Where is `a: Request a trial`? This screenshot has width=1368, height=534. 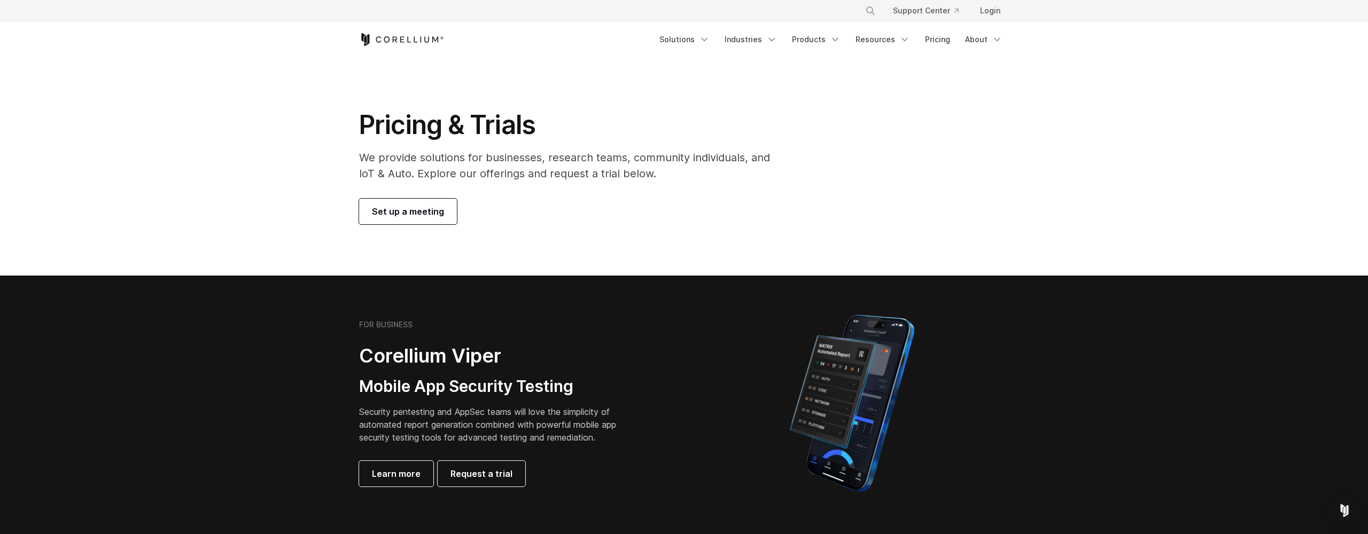
a: Request a trial is located at coordinates (481, 474).